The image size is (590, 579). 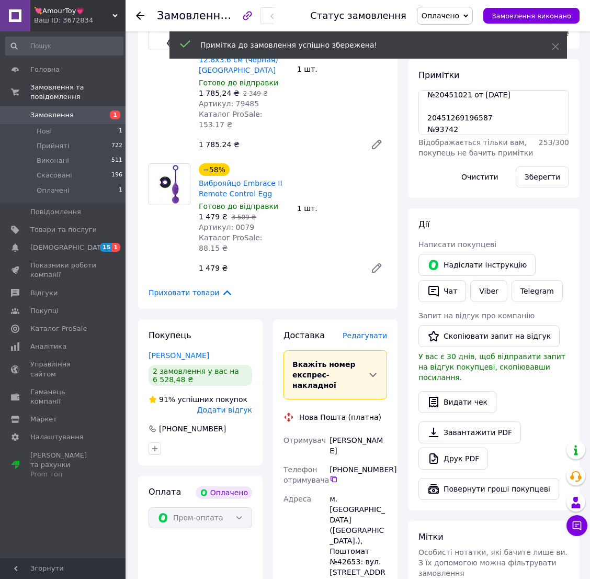 I want to click on span: Скасовані, so click(x=54, y=175).